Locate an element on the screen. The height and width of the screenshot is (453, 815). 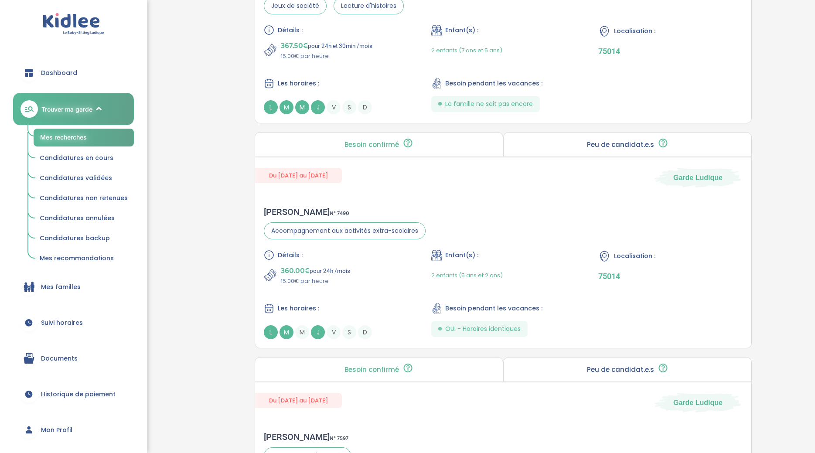
a: Dashboard is located at coordinates (73, 73).